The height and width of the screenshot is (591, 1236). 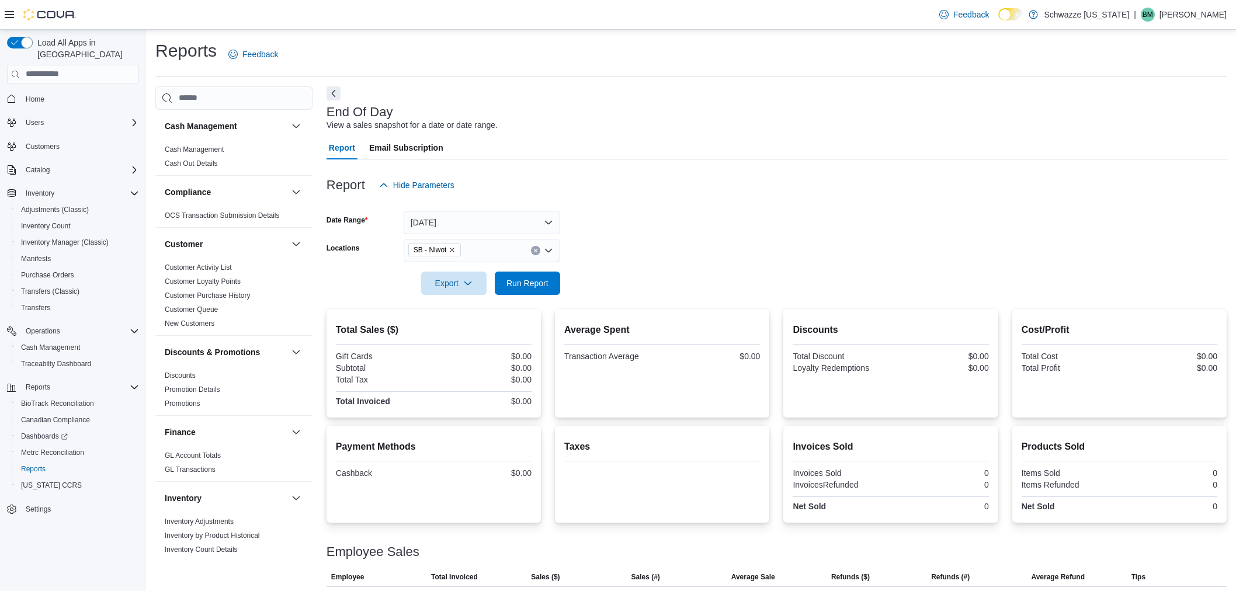 I want to click on span: Feedback, so click(x=260, y=54).